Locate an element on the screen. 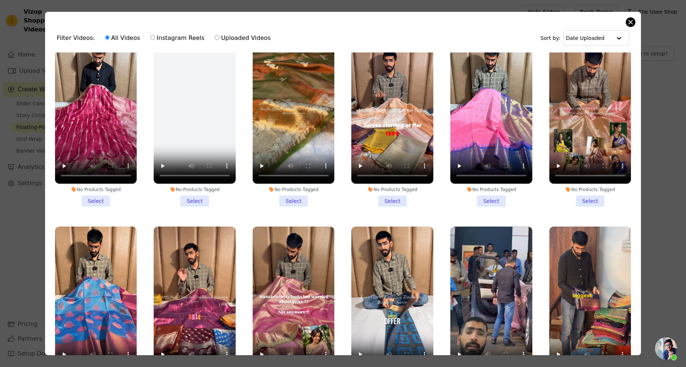  div: Filter Videos: is located at coordinates (166, 38).